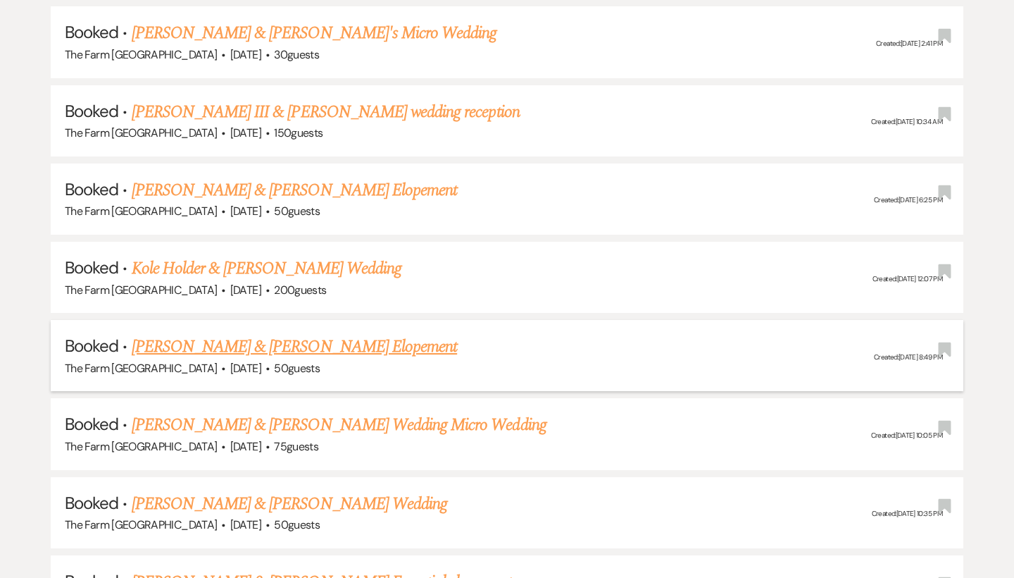  Describe the element at coordinates (300, 289) in the screenshot. I see `span: 200 guests` at that location.